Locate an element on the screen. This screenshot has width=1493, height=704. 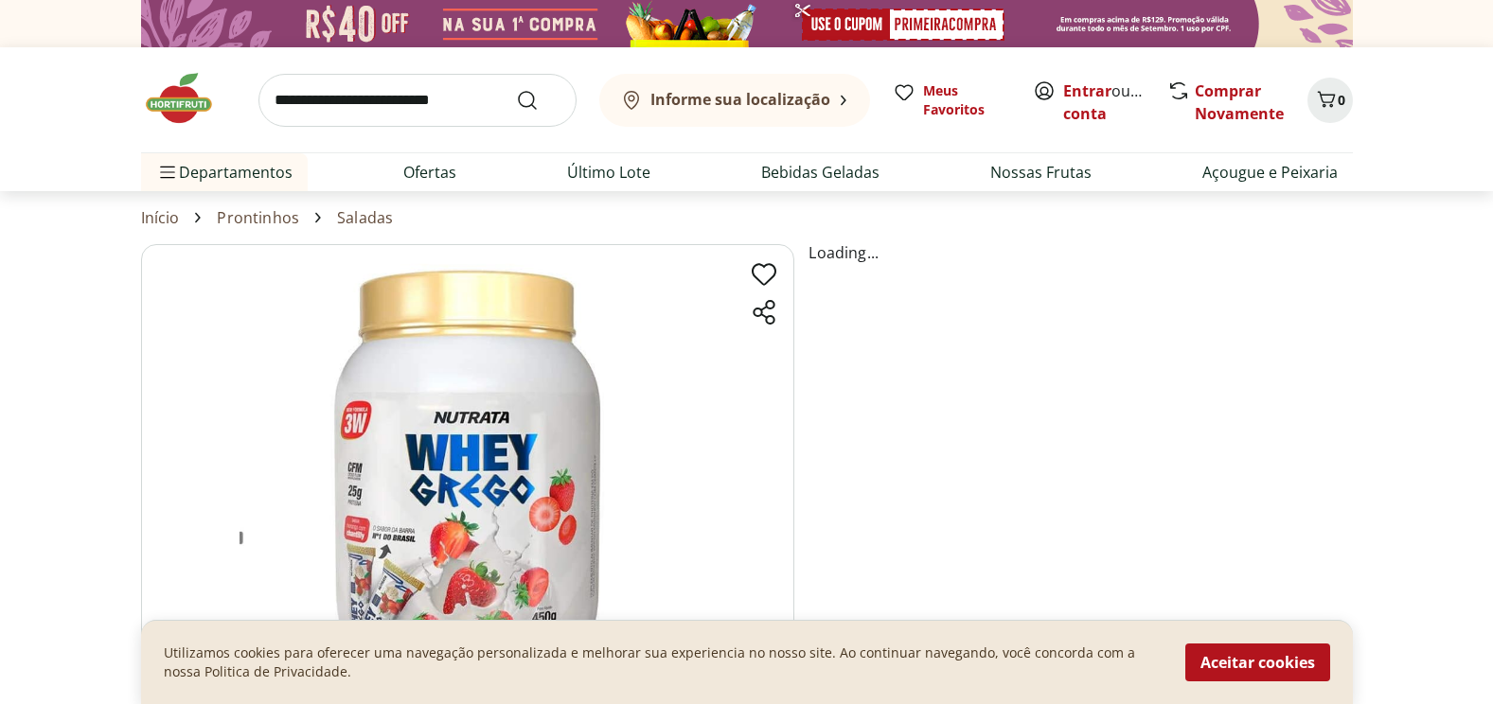
span: Meus Favoritos is located at coordinates (967, 100).